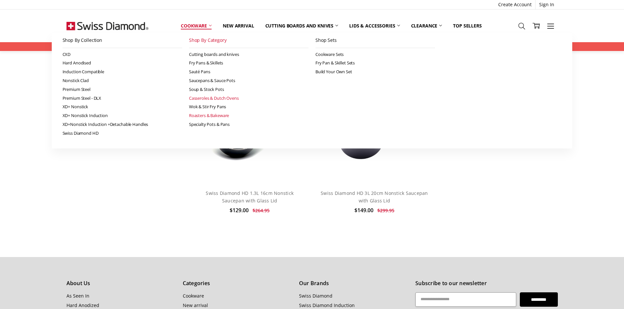  What do you see at coordinates (316, 296) in the screenshot?
I see `a: Swiss Diamond` at bounding box center [316, 296].